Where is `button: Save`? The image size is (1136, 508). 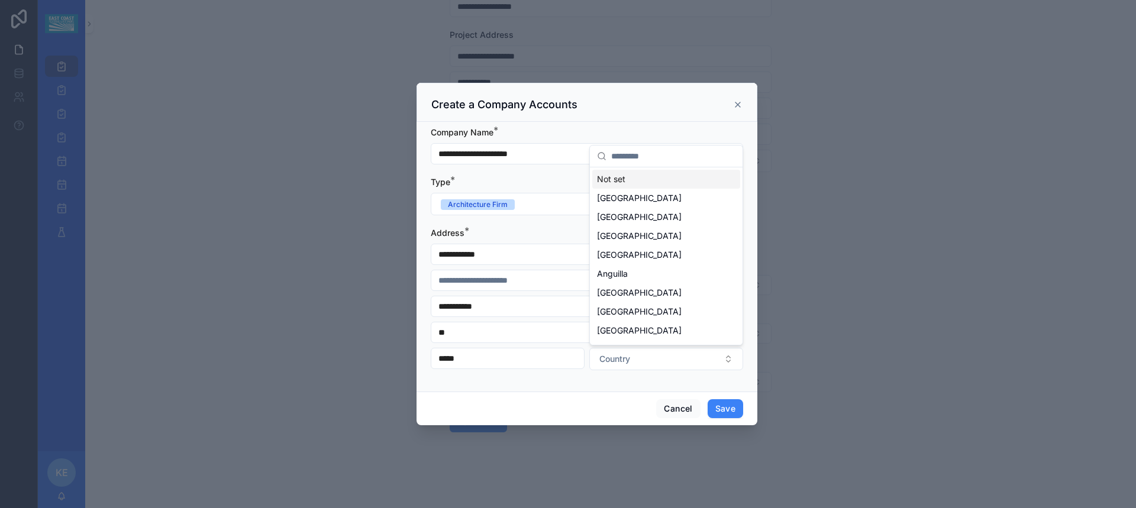
button: Save is located at coordinates (725, 409).